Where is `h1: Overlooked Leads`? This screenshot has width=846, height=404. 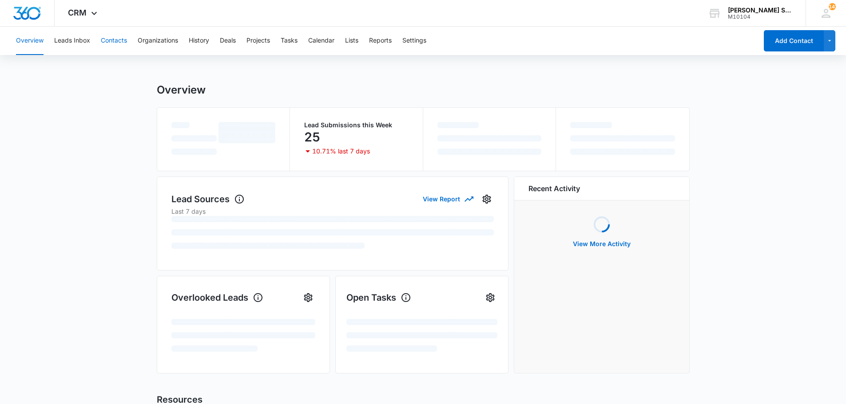
h1: Overlooked Leads is located at coordinates (217, 298).